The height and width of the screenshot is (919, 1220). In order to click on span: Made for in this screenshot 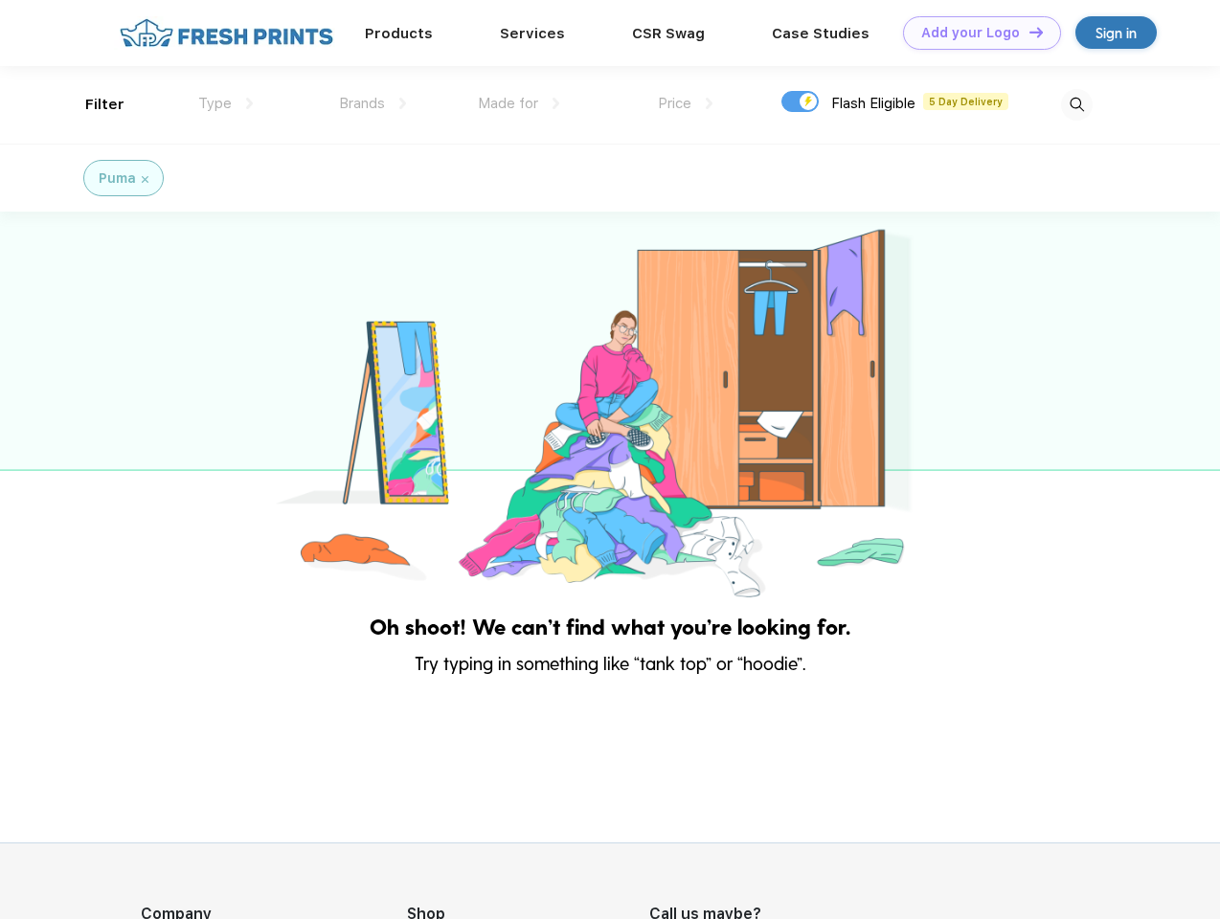, I will do `click(507, 103)`.